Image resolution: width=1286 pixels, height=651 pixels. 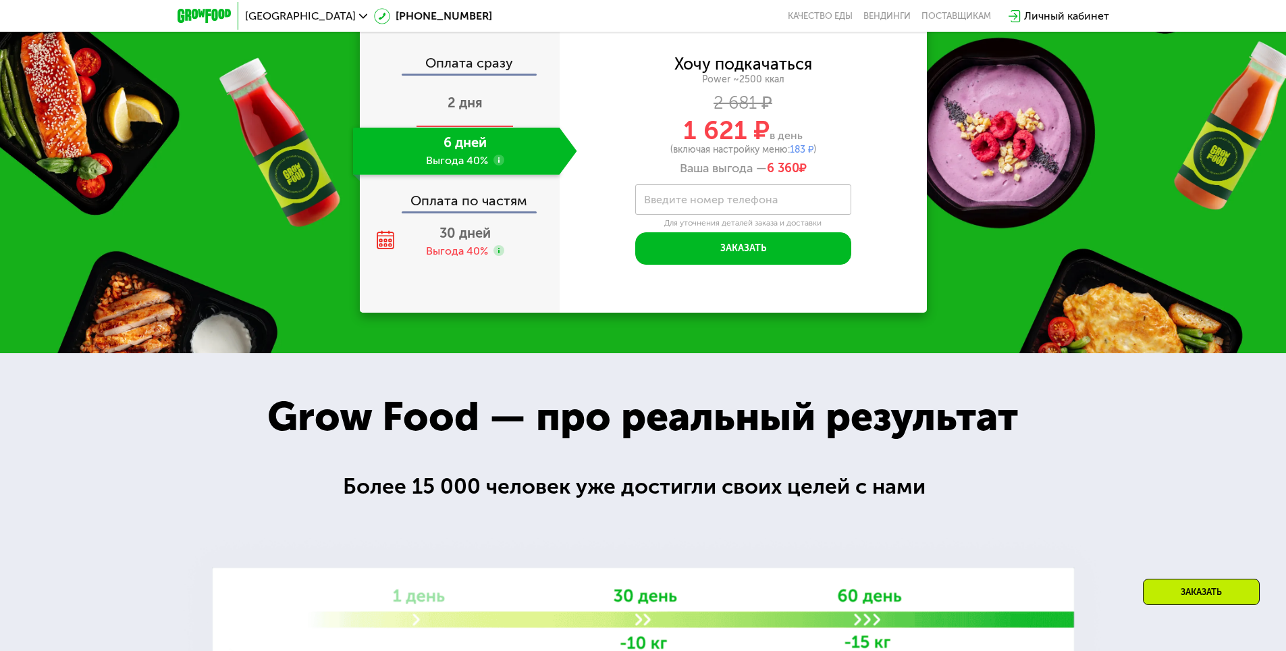 What do you see at coordinates (711, 199) in the screenshot?
I see `label: Введите номер телефона` at bounding box center [711, 199].